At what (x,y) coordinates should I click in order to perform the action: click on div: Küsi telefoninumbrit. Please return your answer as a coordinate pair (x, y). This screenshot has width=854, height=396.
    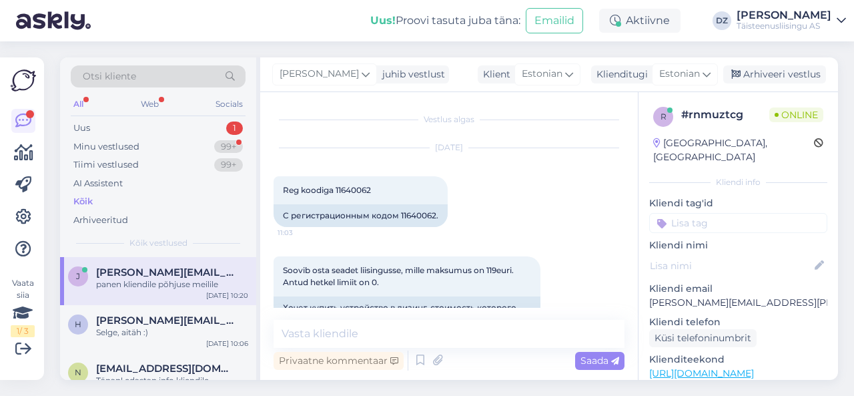
    Looking at the image, I should click on (703, 338).